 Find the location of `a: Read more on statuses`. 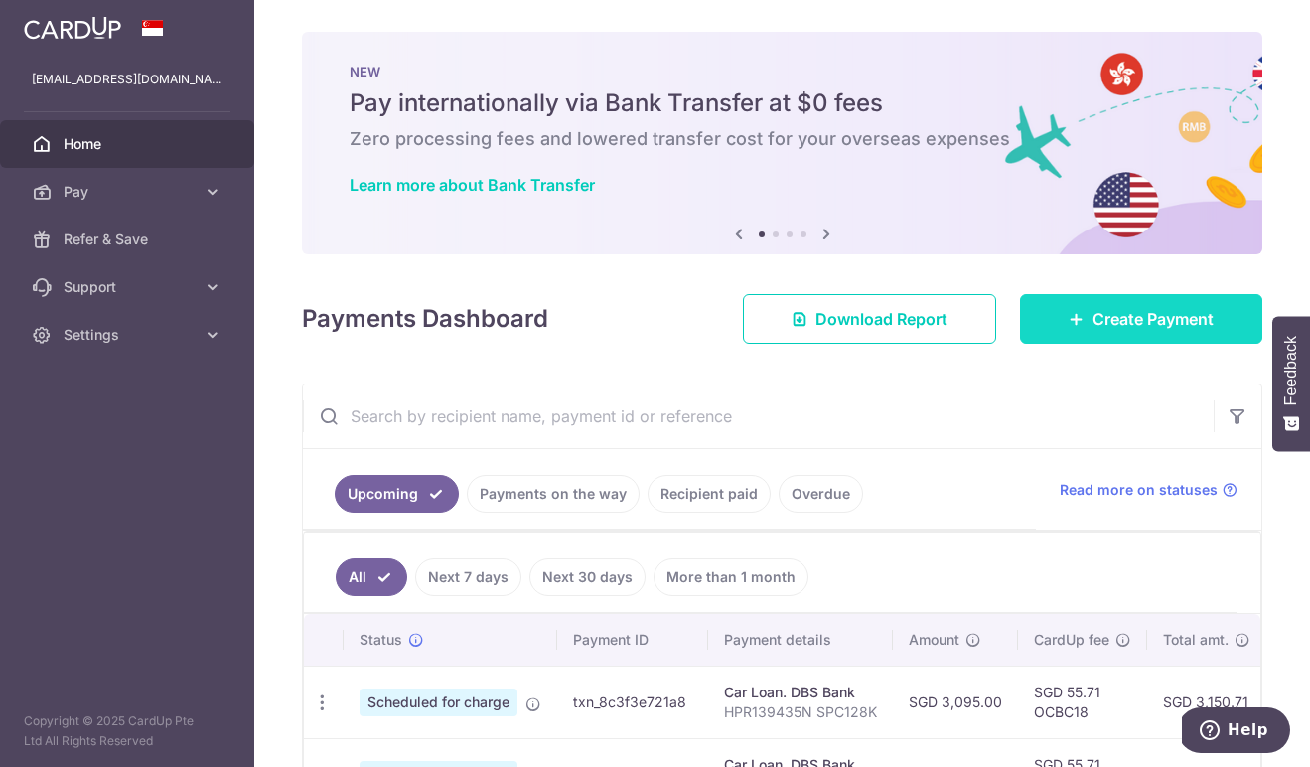

a: Read more on statuses is located at coordinates (1148, 490).